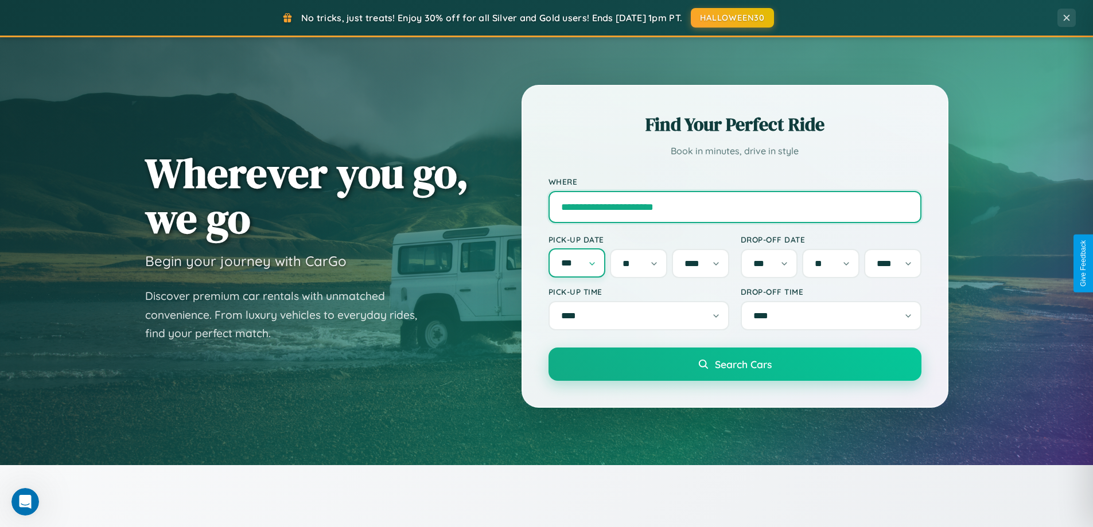 The image size is (1093, 527). Describe the element at coordinates (638, 291) in the screenshot. I see `label: Pick-up Time` at that location.